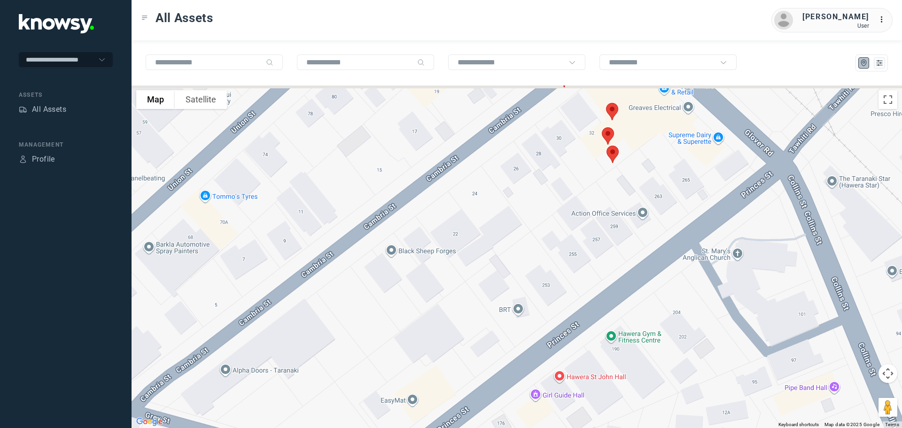  What do you see at coordinates (184, 18) in the screenshot?
I see `span: All Assets` at bounding box center [184, 18].